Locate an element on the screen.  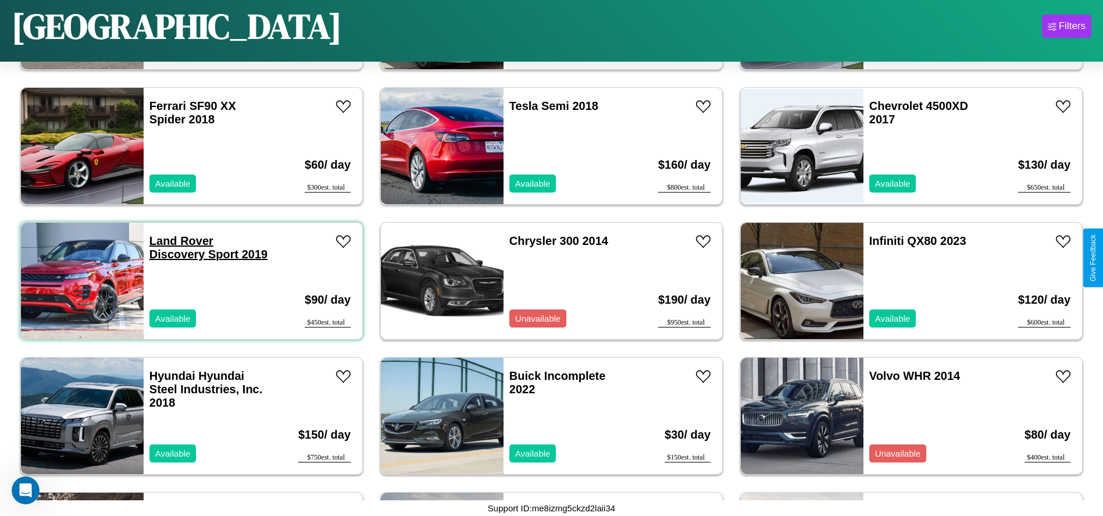
a: Land Rover Discovery Sport 2019 is located at coordinates (208, 247).